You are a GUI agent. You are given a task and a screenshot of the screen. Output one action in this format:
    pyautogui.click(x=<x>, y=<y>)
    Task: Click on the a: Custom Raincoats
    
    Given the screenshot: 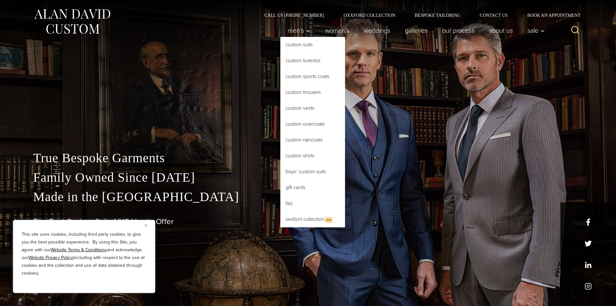 What is the action you would take?
    pyautogui.click(x=313, y=140)
    